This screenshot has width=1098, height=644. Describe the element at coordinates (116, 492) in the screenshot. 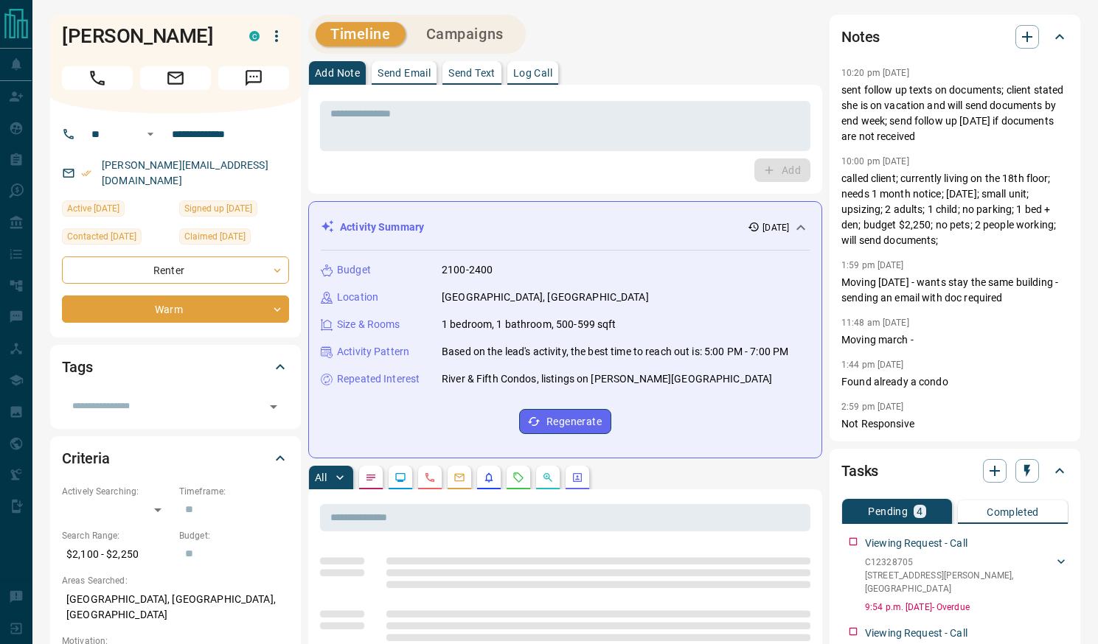

I see `p: Actively Searching:` at that location.